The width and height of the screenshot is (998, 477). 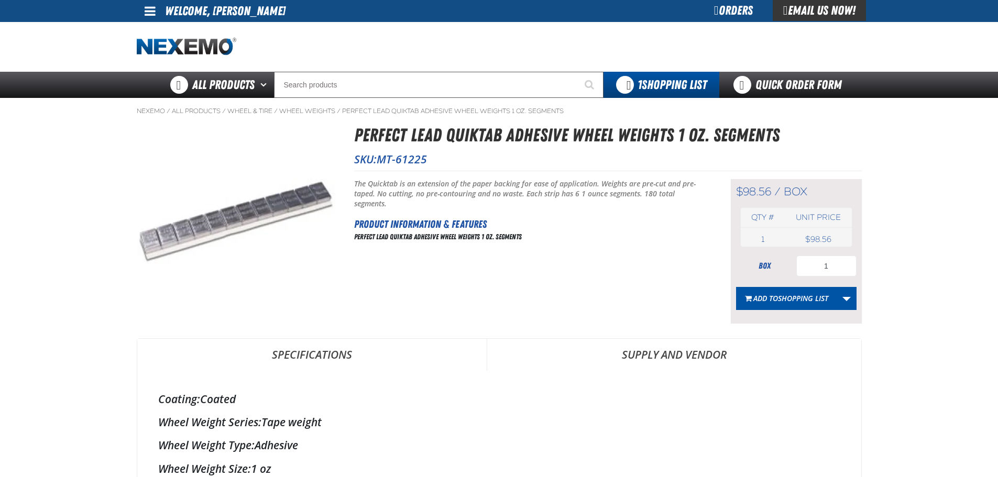 I want to click on th: Qty #, so click(x=763, y=217).